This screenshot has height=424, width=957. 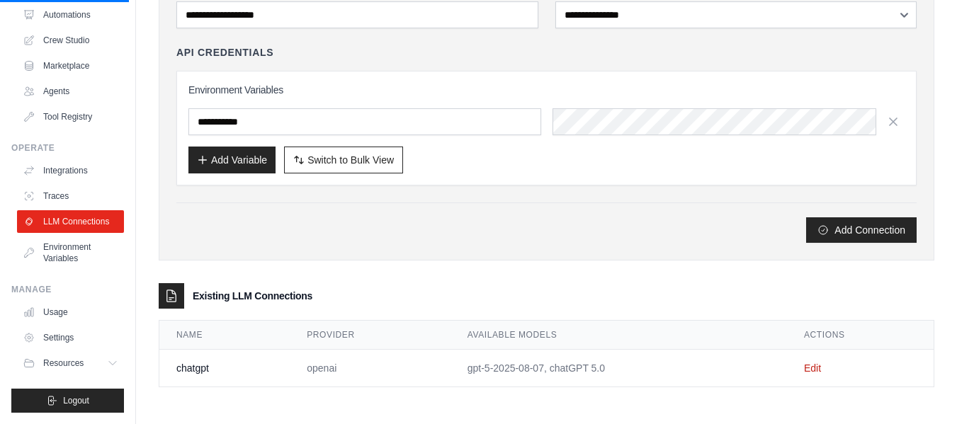 What do you see at coordinates (370, 368) in the screenshot?
I see `td: openai` at bounding box center [370, 368].